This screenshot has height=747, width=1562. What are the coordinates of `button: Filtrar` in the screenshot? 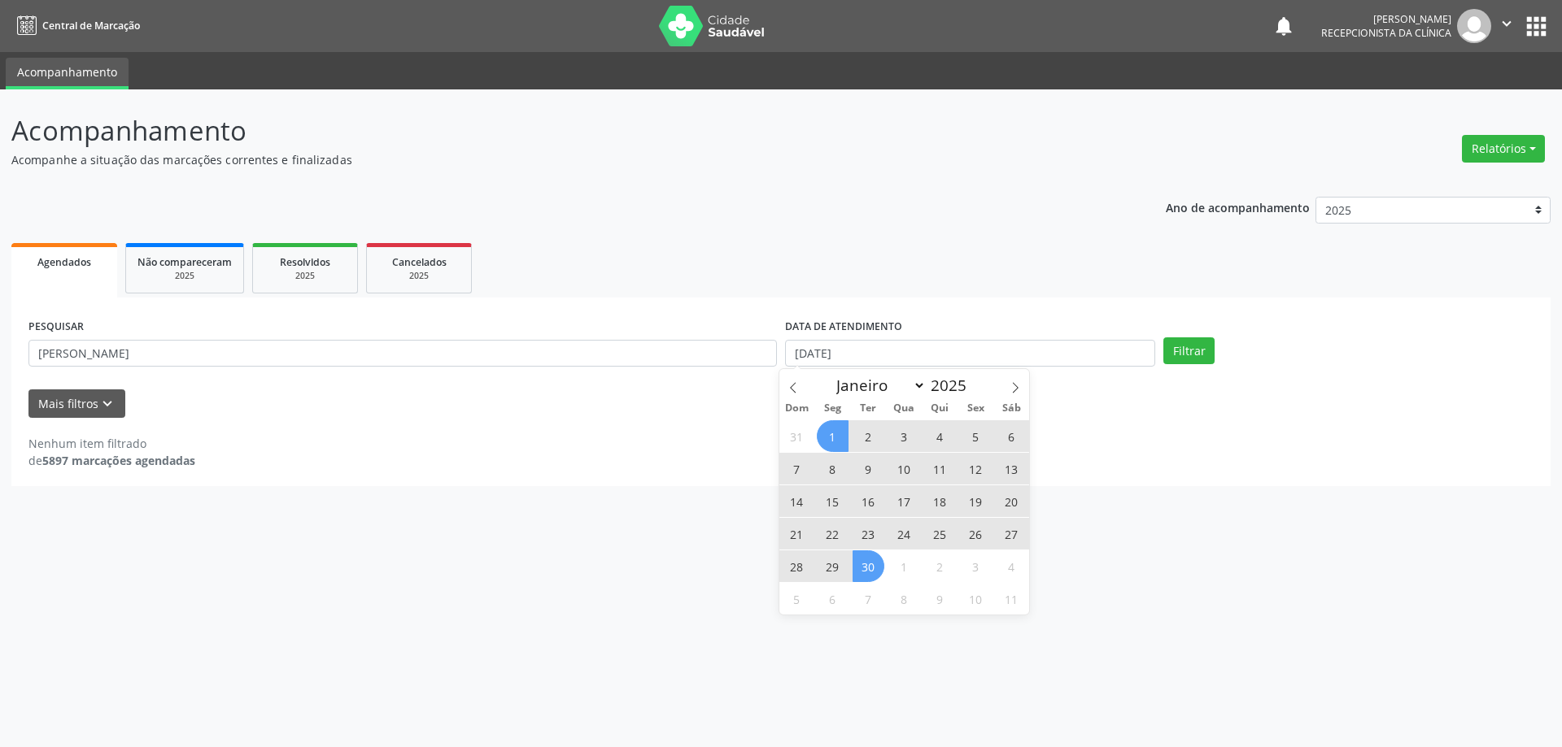 It's located at (1188, 351).